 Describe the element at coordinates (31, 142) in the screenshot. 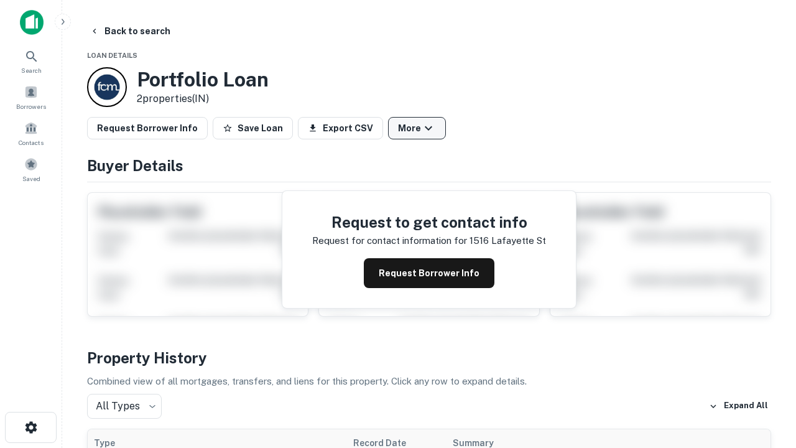

I see `span: Contacts` at that location.